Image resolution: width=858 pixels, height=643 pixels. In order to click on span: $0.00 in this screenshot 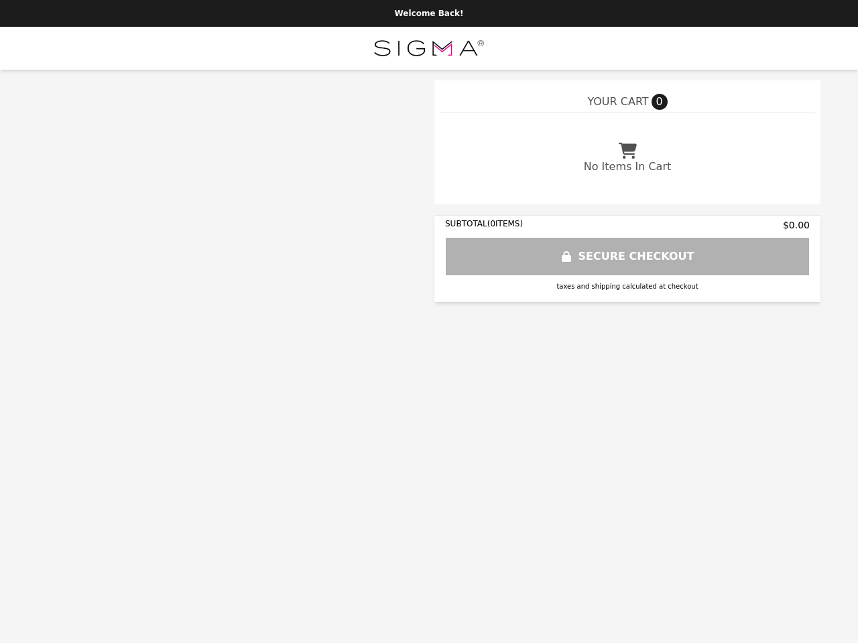, I will do `click(796, 225)`.